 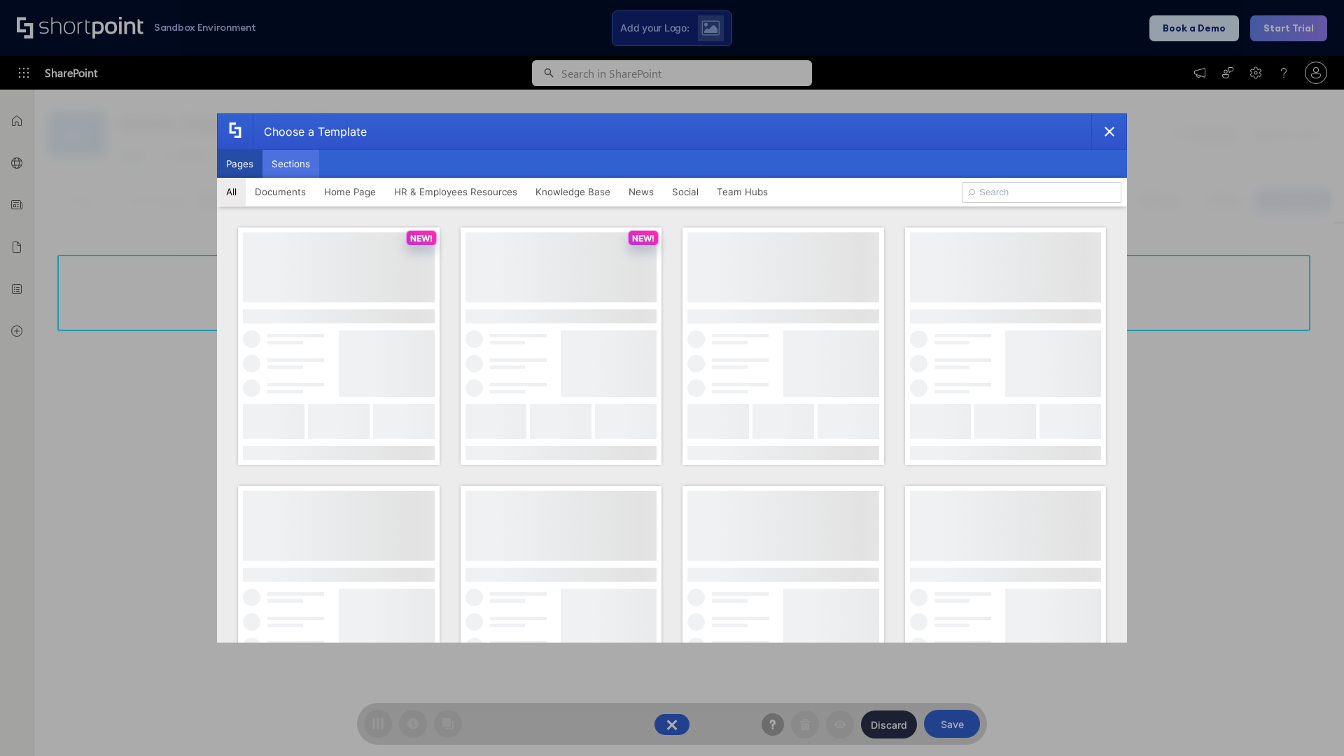 I want to click on button: HR & Employees Resources, so click(x=456, y=192).